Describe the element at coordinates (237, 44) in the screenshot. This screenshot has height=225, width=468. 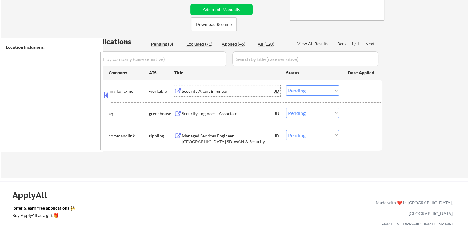
I see `div: Applied (46)` at that location.